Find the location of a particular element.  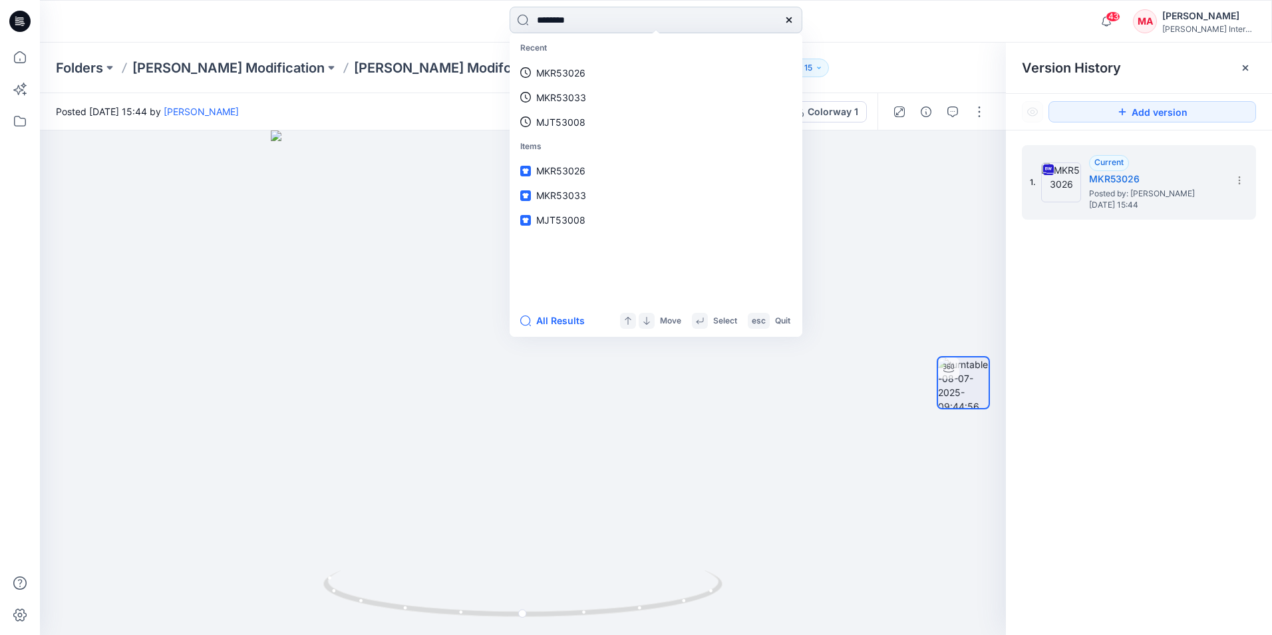

span: MJT53008 is located at coordinates (561, 220).